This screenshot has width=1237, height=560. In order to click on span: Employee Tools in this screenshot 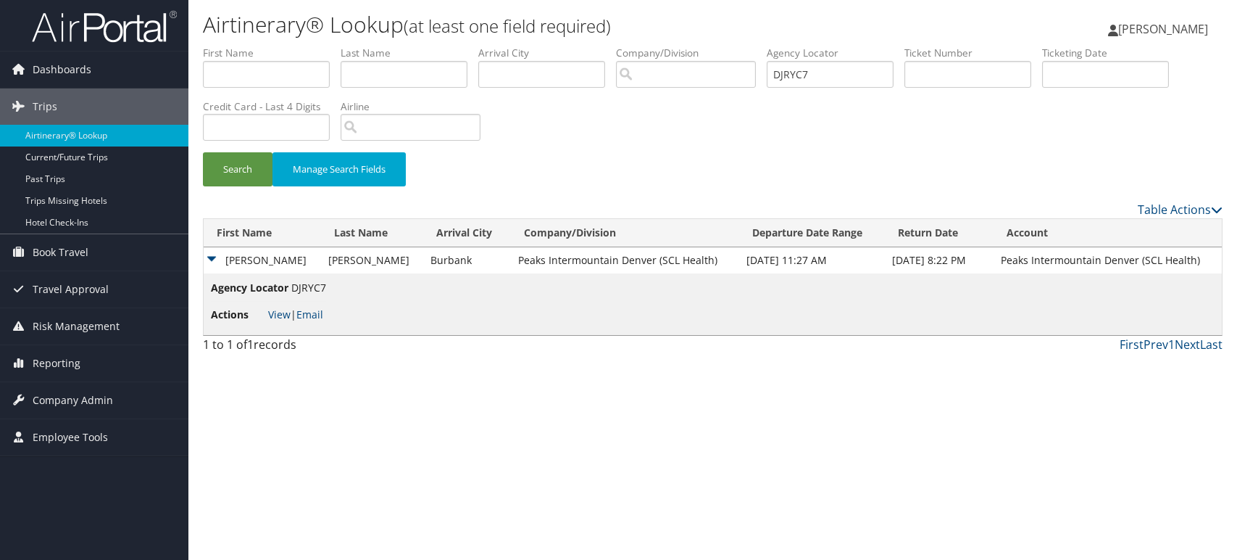, I will do `click(70, 437)`.